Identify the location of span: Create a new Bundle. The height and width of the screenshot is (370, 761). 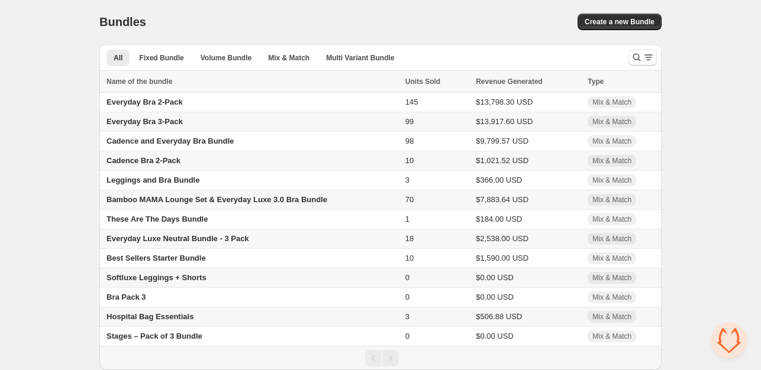
(619, 22).